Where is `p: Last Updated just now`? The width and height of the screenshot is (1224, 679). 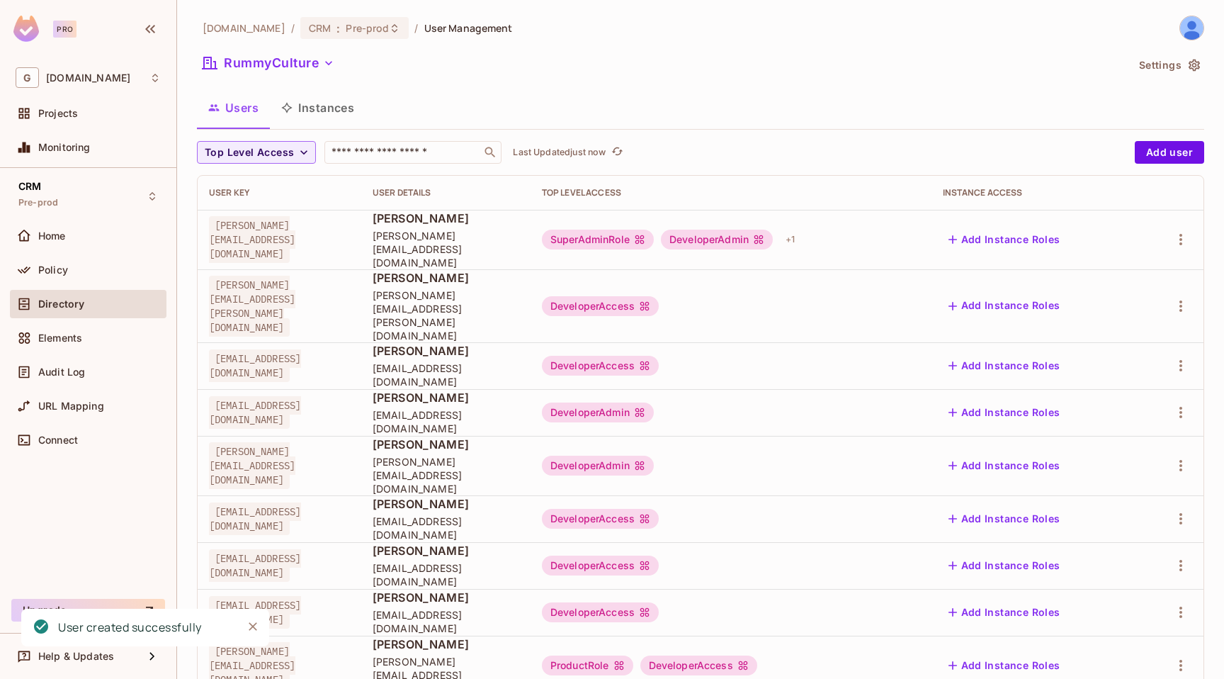 p: Last Updated just now is located at coordinates (559, 152).